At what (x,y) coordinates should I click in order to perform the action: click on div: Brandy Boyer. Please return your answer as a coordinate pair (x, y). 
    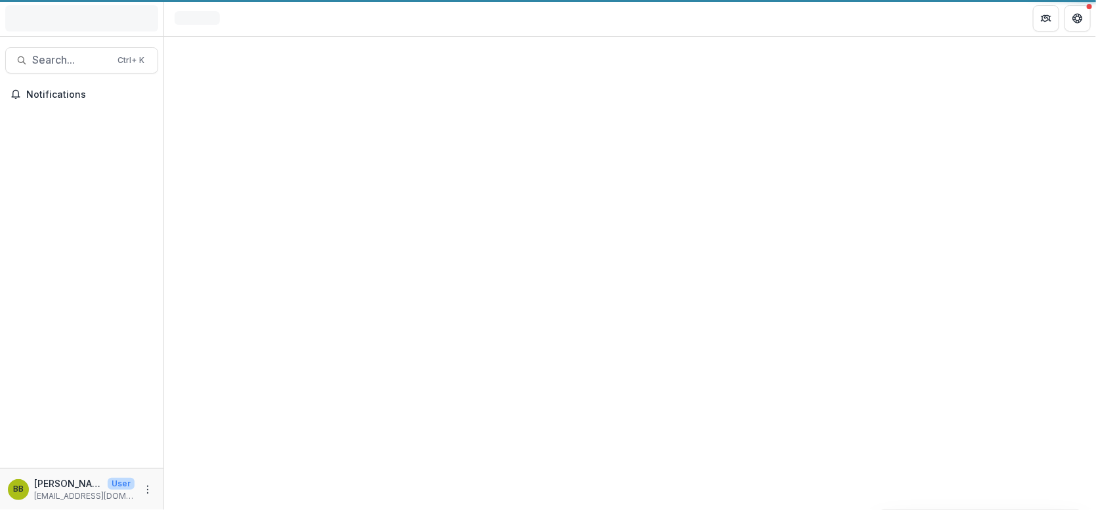
    Looking at the image, I should click on (18, 489).